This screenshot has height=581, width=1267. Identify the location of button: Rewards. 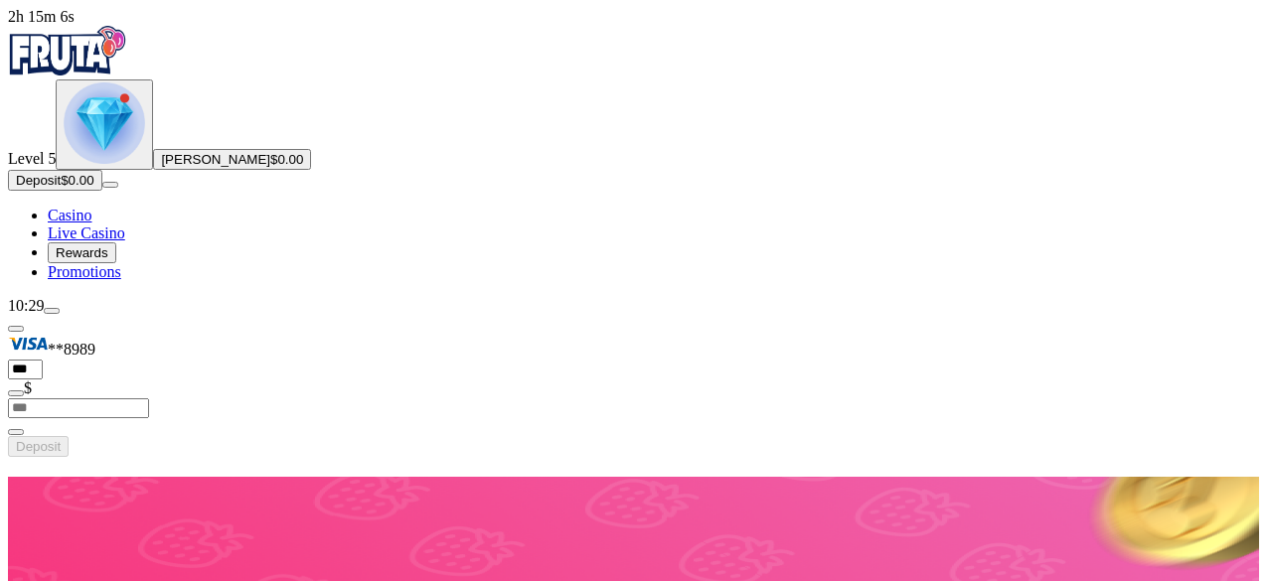
(81, 252).